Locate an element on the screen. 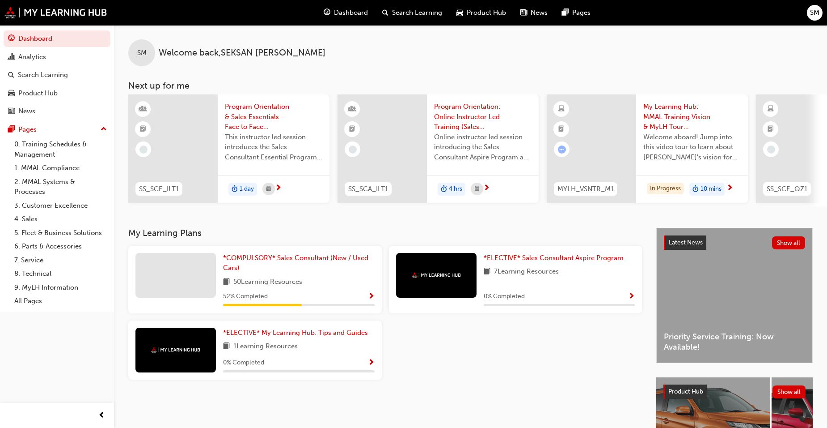 This screenshot has width=827, height=428. span: SS_SCE_QZ1 is located at coordinates (787, 189).